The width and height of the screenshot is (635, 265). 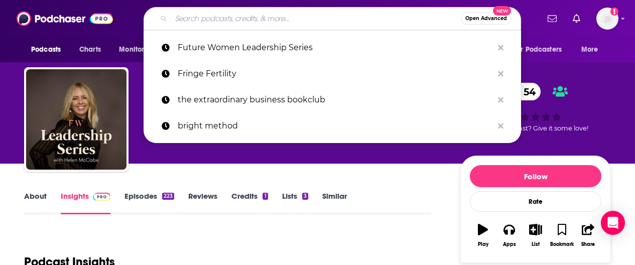 I want to click on div: Share, so click(x=587, y=244).